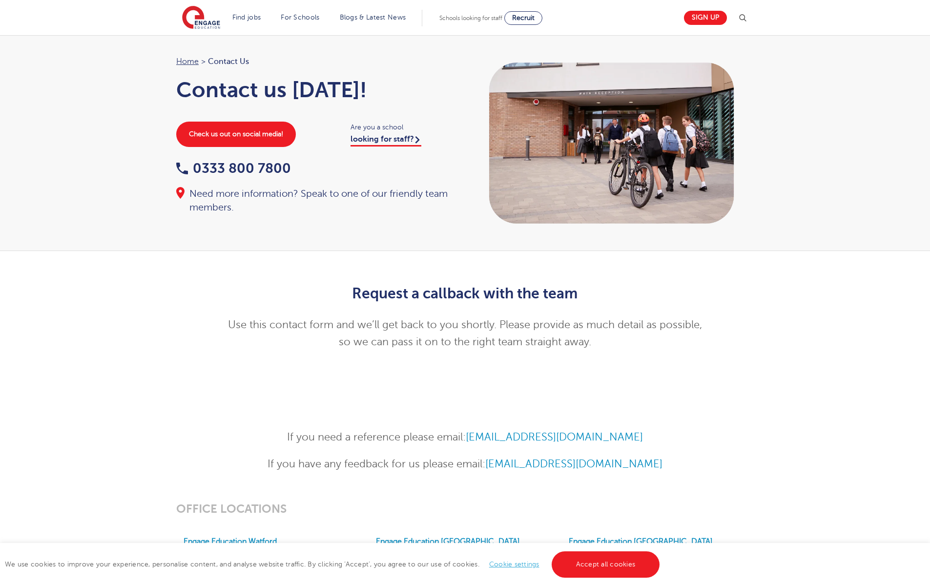 The height and width of the screenshot is (586, 930). Describe the element at coordinates (523, 18) in the screenshot. I see `span: Recruit` at that location.